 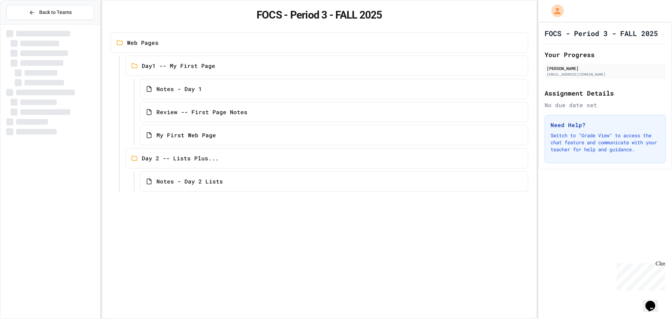 I want to click on span: Notes - Day 1, so click(x=179, y=89).